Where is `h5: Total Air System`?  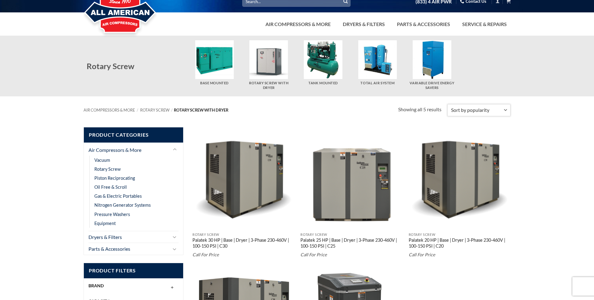 h5: Total Air System is located at coordinates (378, 83).